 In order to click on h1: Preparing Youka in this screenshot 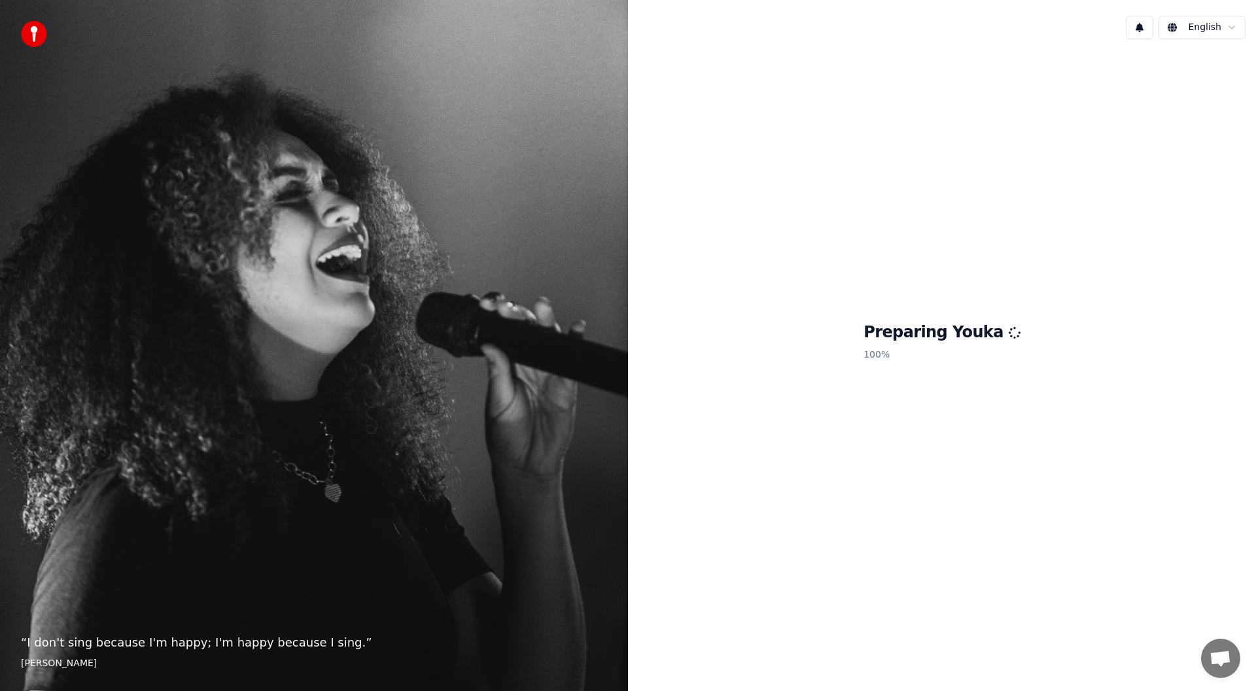, I will do `click(942, 333)`.